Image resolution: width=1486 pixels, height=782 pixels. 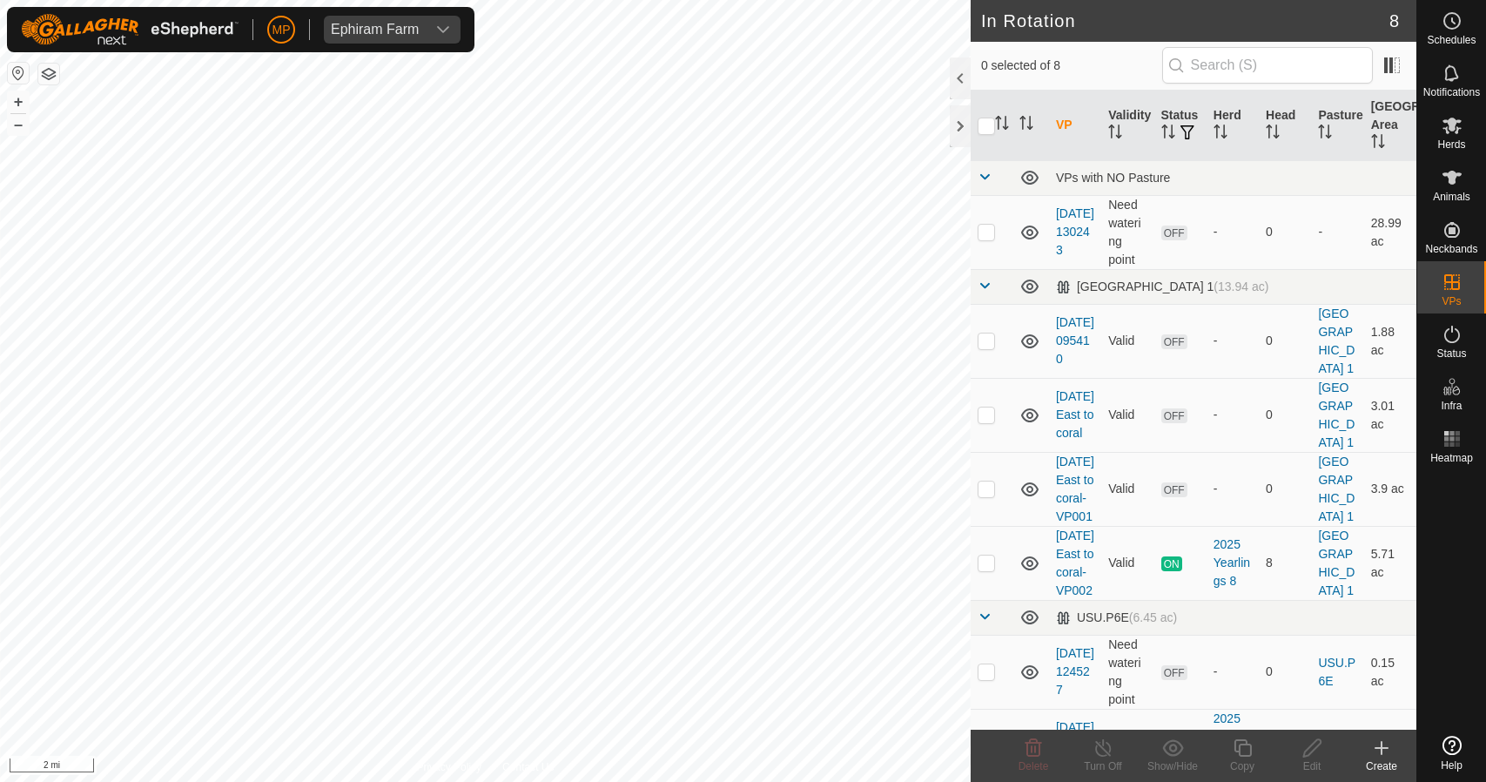 I want to click on span: Herds, so click(x=1451, y=144).